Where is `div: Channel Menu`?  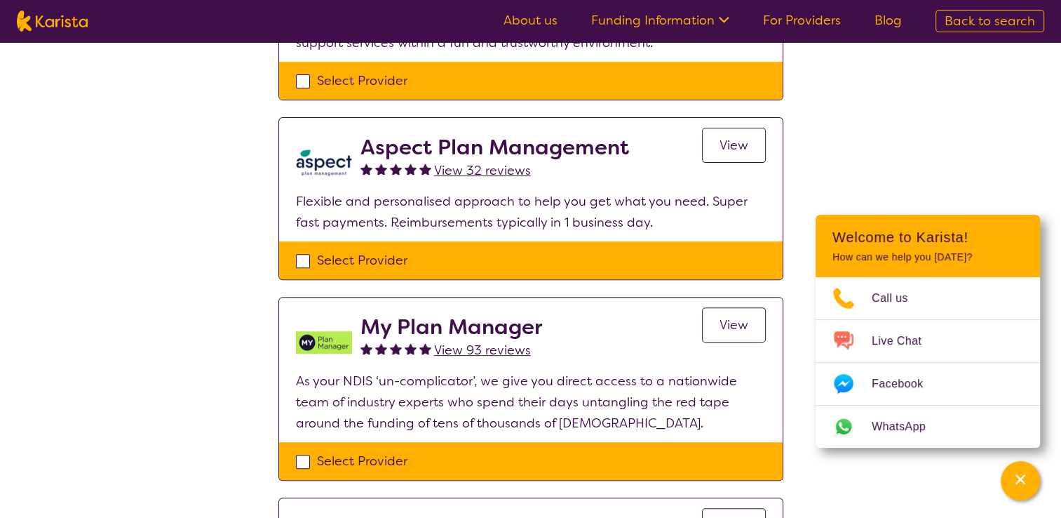 div: Channel Menu is located at coordinates (928, 331).